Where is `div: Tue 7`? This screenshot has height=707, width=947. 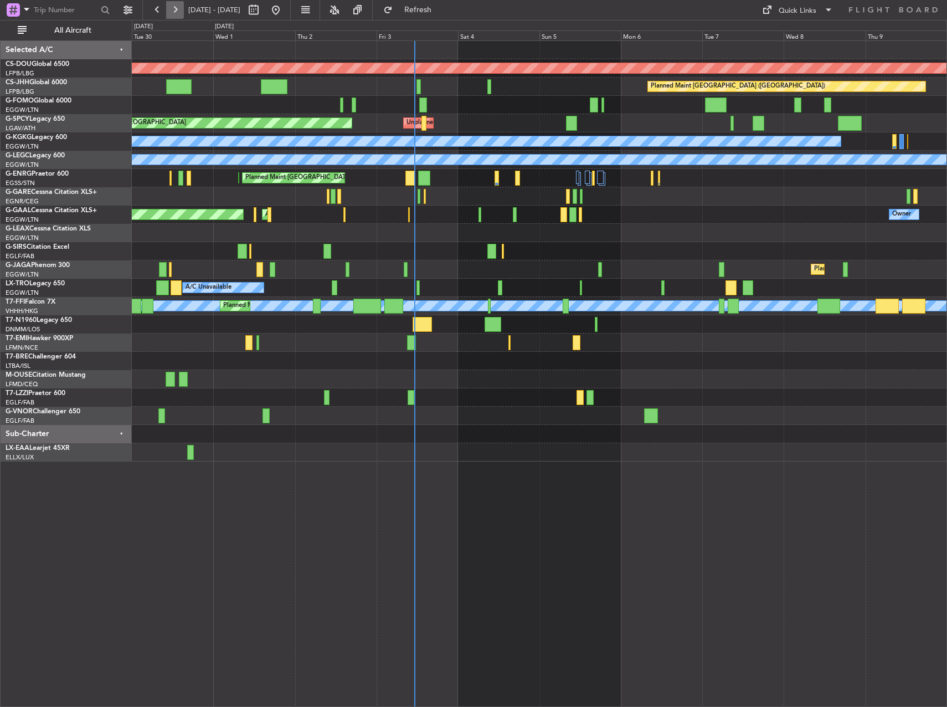
div: Tue 7 is located at coordinates (743, 35).